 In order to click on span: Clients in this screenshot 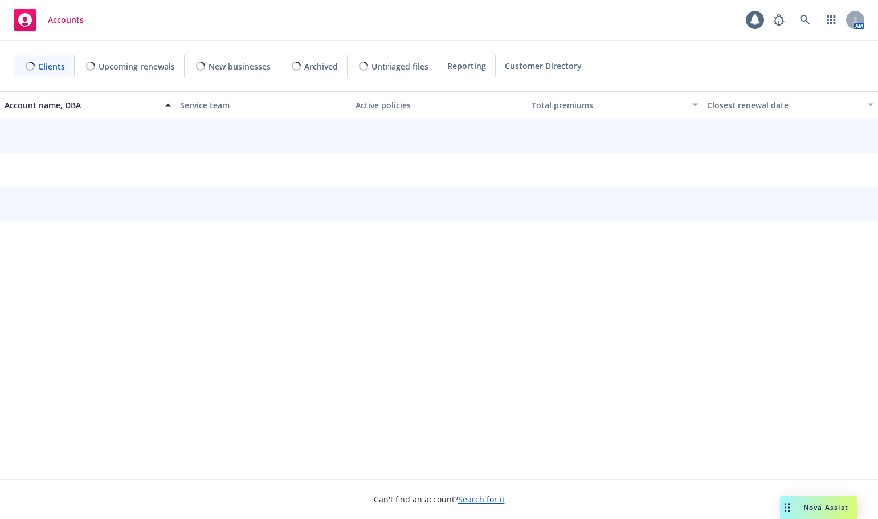, I will do `click(51, 66)`.